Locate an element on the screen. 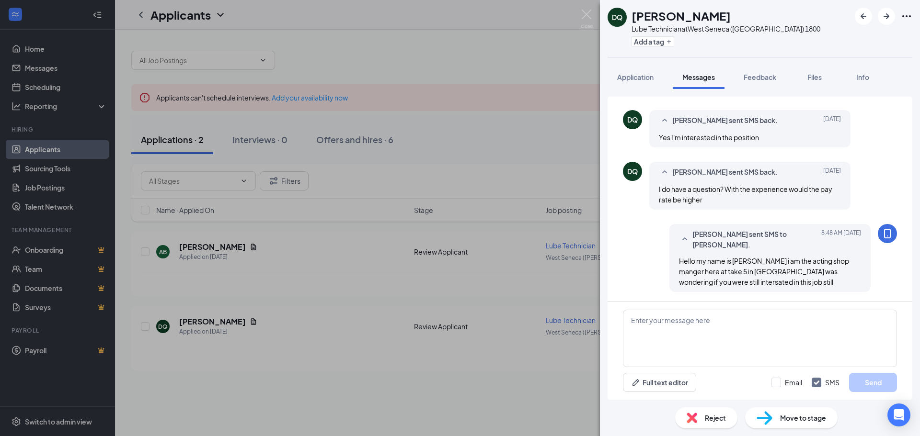  span: Files is located at coordinates (814, 77).